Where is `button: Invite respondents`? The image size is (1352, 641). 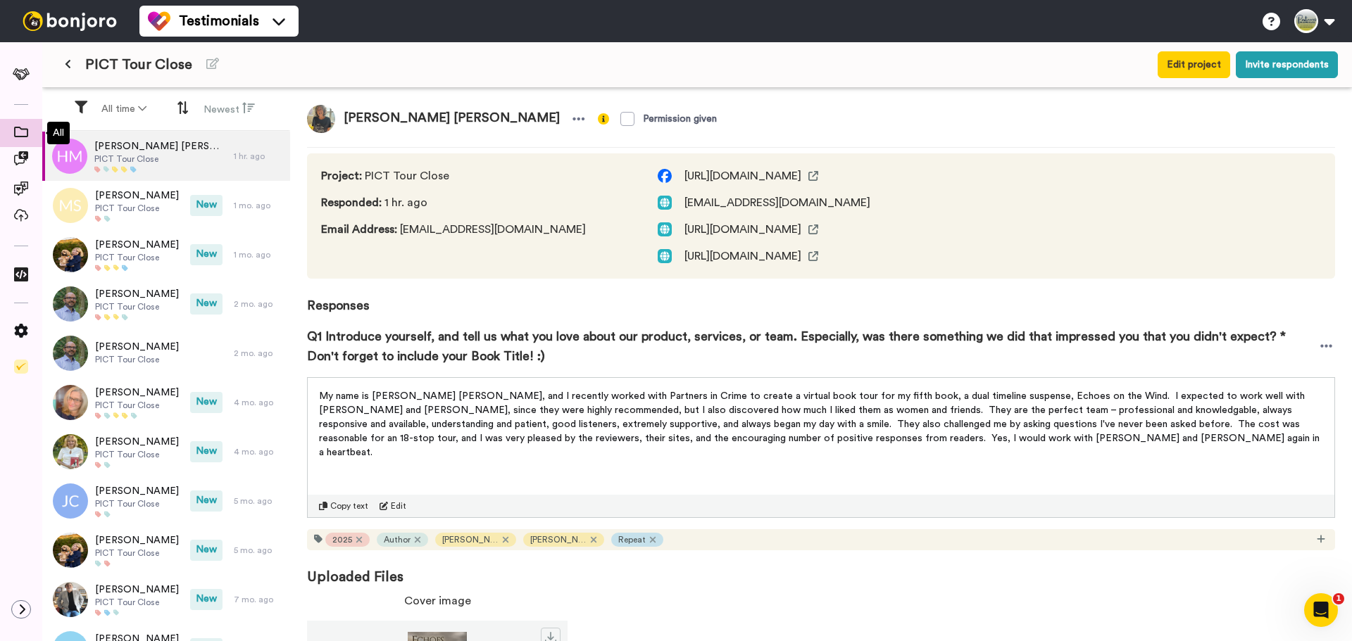 button: Invite respondents is located at coordinates (1286, 65).